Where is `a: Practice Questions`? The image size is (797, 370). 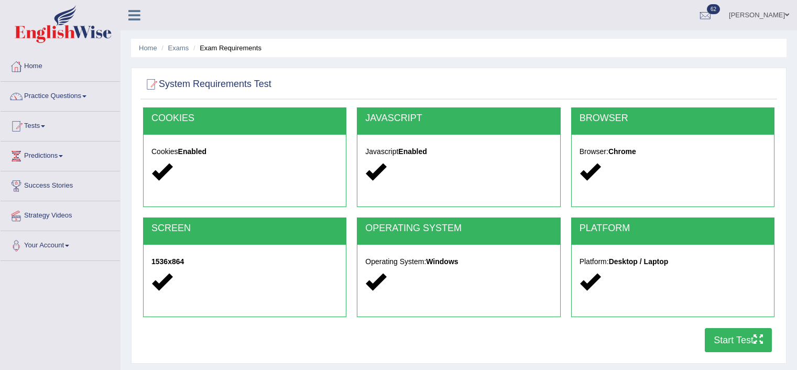 a: Practice Questions is located at coordinates (60, 95).